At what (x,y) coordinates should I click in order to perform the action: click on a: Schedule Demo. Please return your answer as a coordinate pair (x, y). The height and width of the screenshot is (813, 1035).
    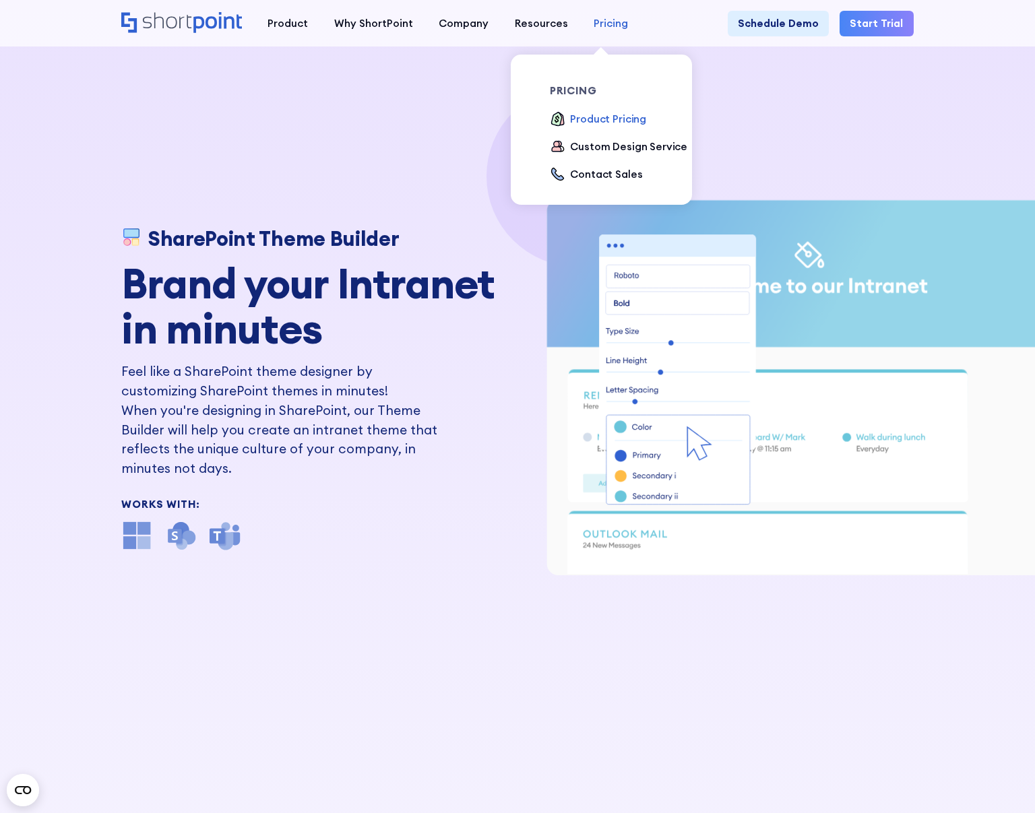
    Looking at the image, I should click on (778, 24).